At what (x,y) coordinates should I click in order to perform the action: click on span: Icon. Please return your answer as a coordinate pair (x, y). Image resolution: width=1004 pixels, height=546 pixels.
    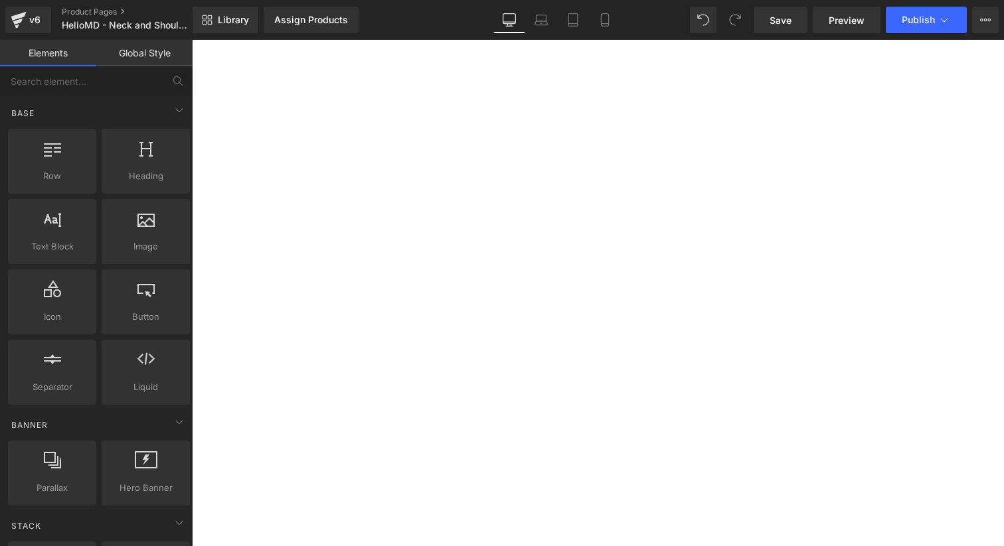
    Looking at the image, I should click on (52, 317).